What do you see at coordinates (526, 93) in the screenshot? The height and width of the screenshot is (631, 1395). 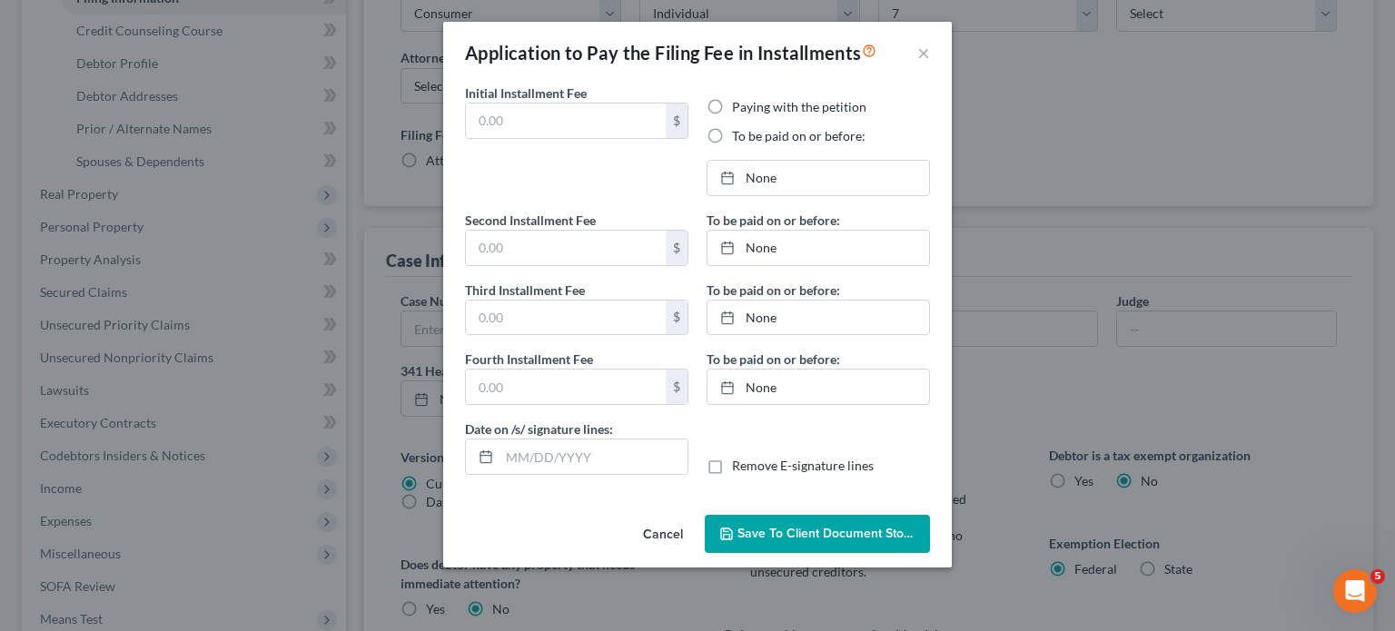 I see `label: Initial Installment Fee` at bounding box center [526, 93].